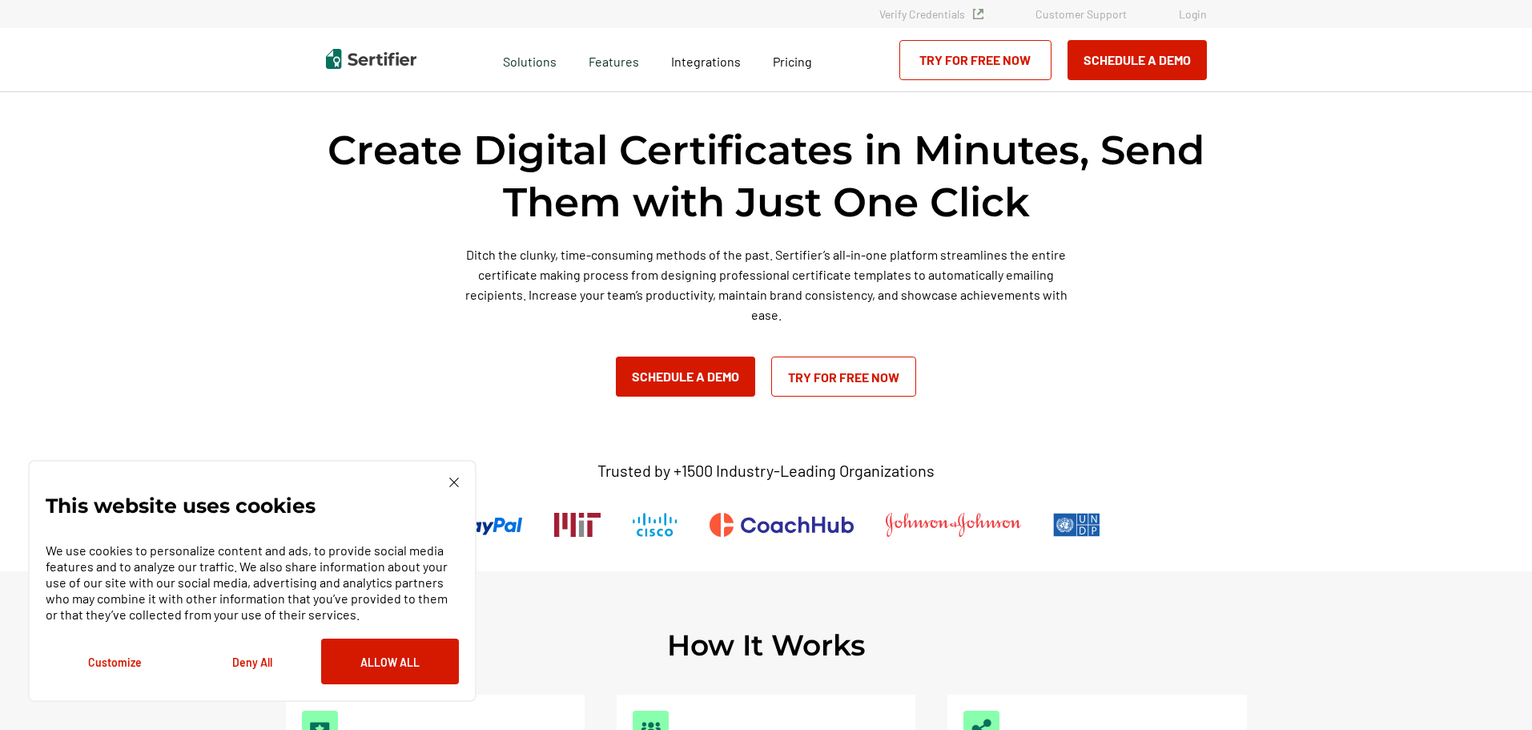 Image resolution: width=1532 pixels, height=730 pixels. What do you see at coordinates (931, 14) in the screenshot?
I see `a: Verify Credentials` at bounding box center [931, 14].